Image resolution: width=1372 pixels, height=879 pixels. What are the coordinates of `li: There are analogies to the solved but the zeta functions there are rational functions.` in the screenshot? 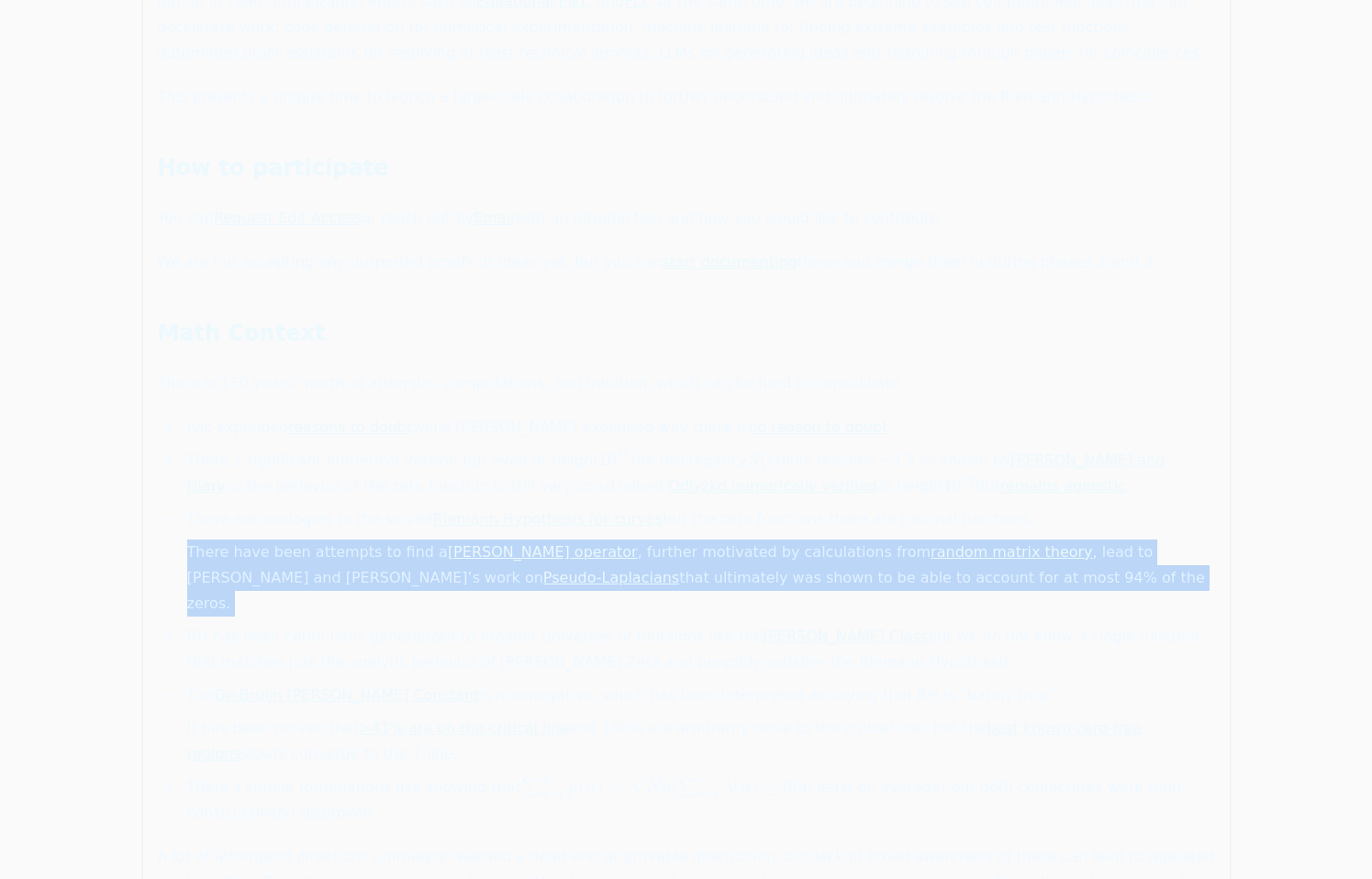 It's located at (698, 519).